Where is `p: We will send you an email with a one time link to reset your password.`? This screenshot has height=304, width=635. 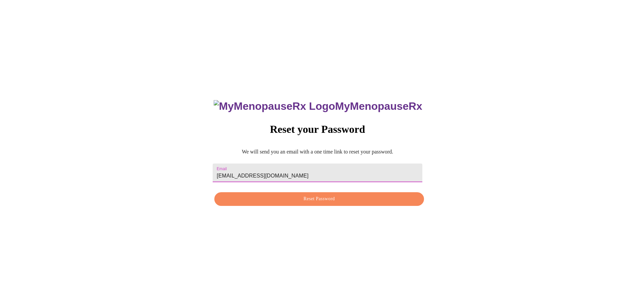 p: We will send you an email with a one time link to reset your password. is located at coordinates (317, 152).